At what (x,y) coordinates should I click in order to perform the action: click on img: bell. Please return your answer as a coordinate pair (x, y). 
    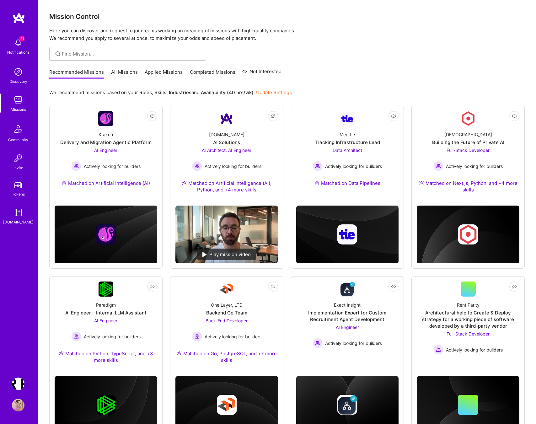
    Looking at the image, I should click on (18, 43).